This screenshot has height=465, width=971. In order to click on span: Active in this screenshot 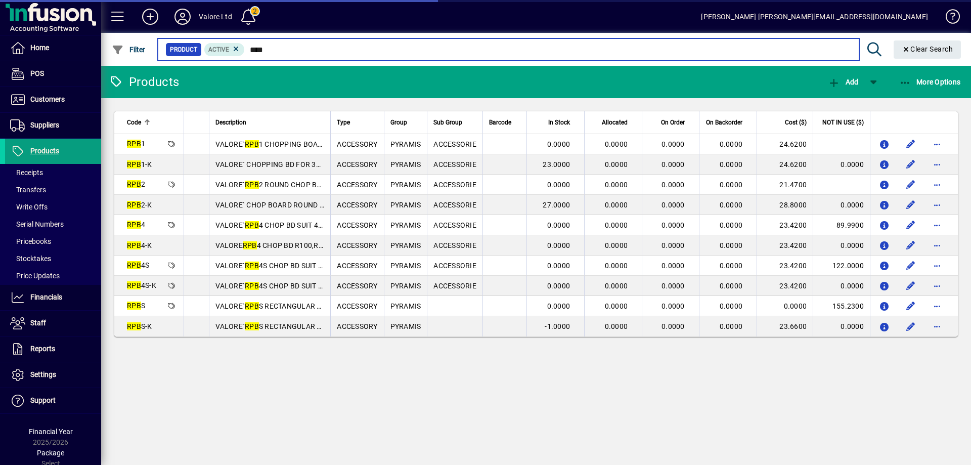, I will do `click(218, 50)`.